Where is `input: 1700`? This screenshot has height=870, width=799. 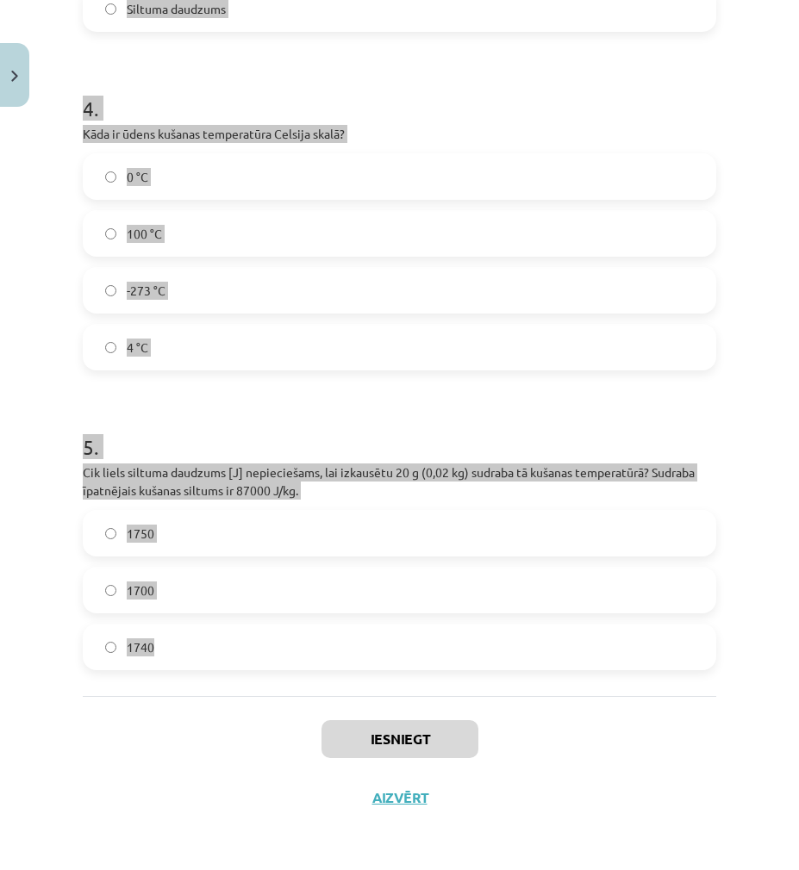 input: 1700 is located at coordinates (110, 590).